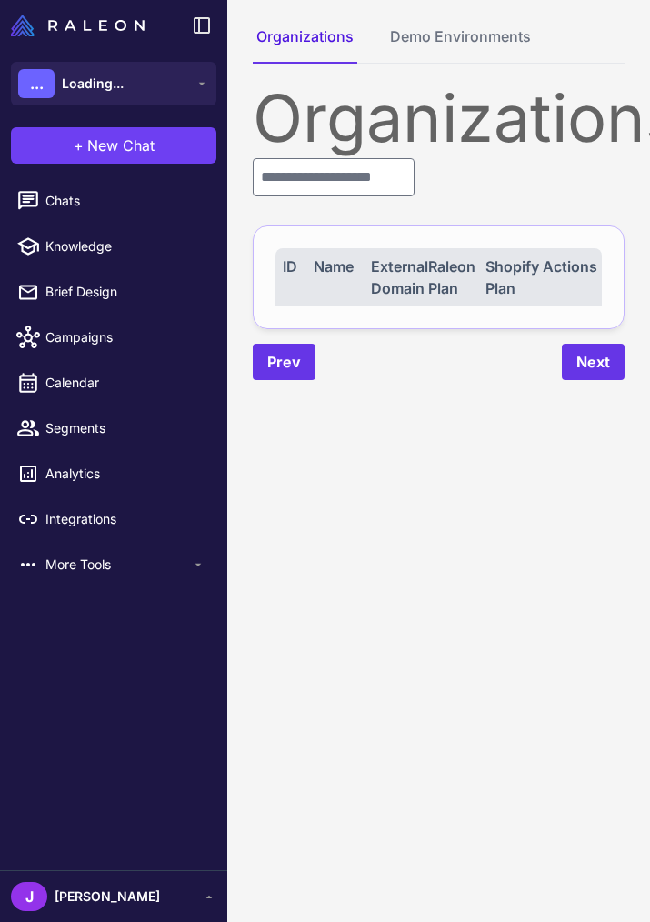 The image size is (650, 922). What do you see at coordinates (396, 277) in the screenshot?
I see `div: External Domain` at bounding box center [396, 277].